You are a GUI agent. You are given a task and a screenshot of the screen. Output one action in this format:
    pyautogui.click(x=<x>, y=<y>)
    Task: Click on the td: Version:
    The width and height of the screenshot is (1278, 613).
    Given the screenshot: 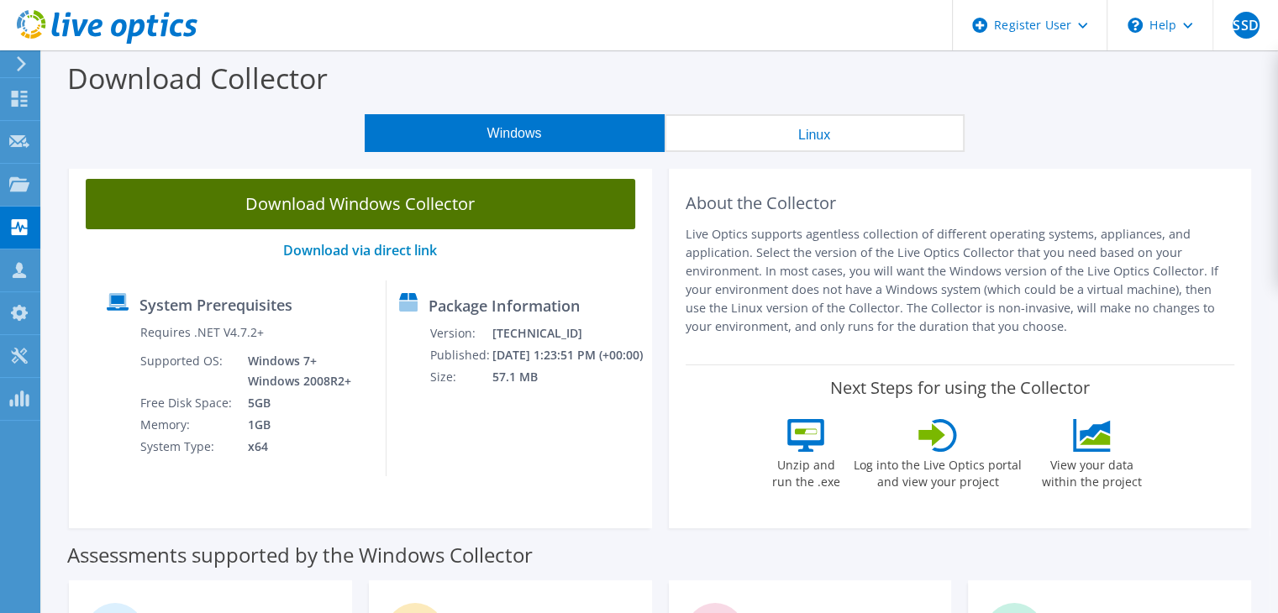 What is the action you would take?
    pyautogui.click(x=459, y=333)
    